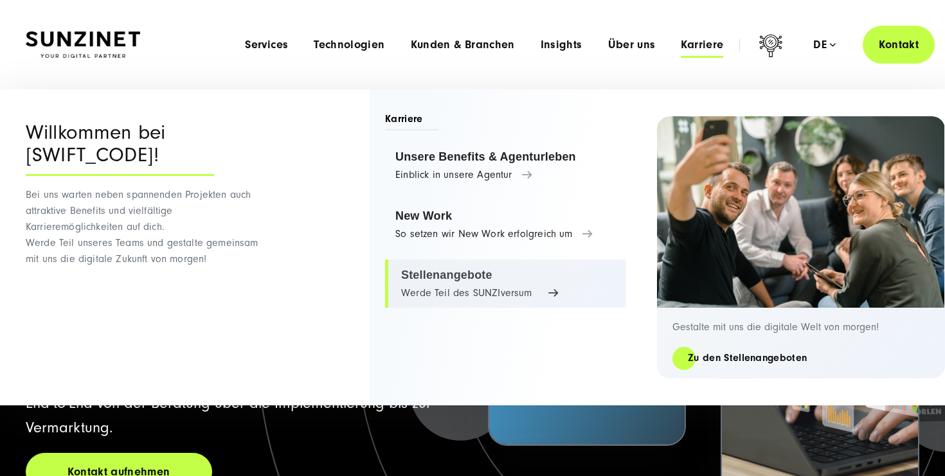 The height and width of the screenshot is (476, 945). What do you see at coordinates (146, 227) in the screenshot?
I see `p: Bei uns warten neben spannenden Projekten auch attraktive Benefits und vielfältige Karrieremöglic...` at bounding box center [146, 227].